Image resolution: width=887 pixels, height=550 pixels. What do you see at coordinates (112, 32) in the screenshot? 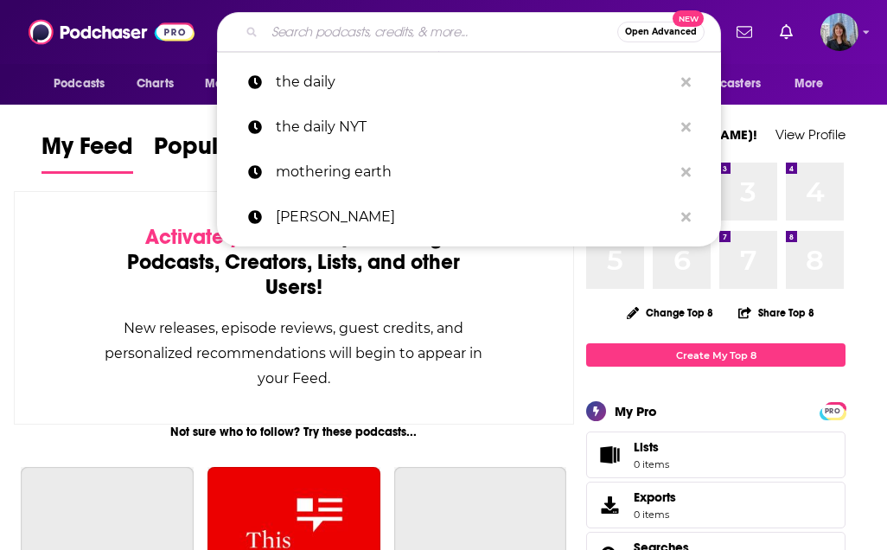
I see `img: Podchaser - Follow, Share and Rate Podcasts` at bounding box center [112, 32].